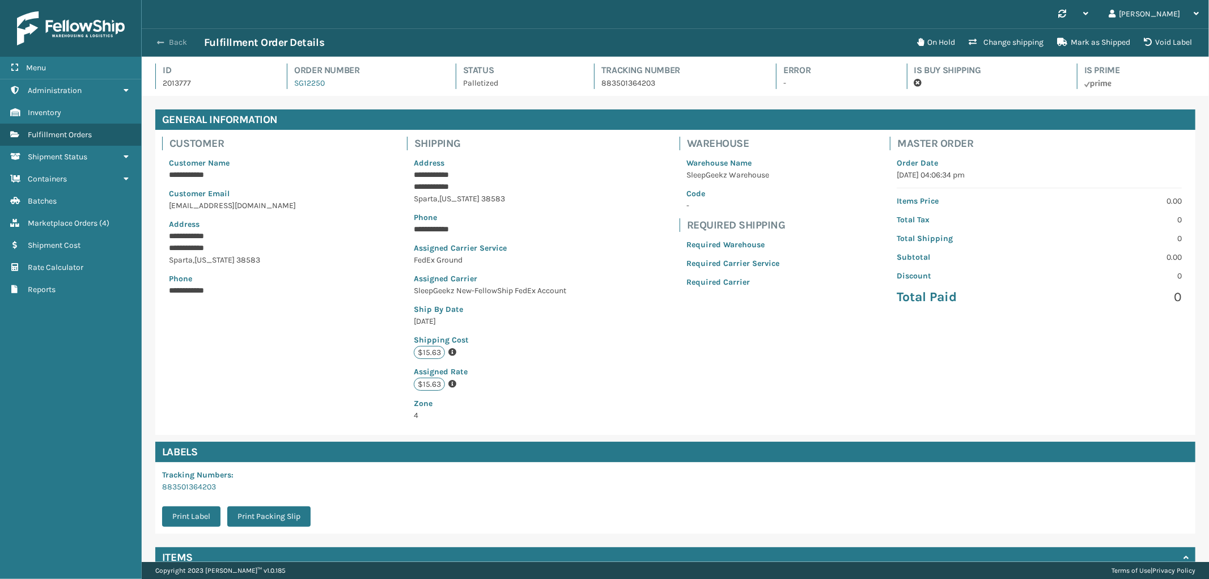 Image resolution: width=1209 pixels, height=579 pixels. What do you see at coordinates (56, 267) in the screenshot?
I see `span: Rate Calculator` at bounding box center [56, 267].